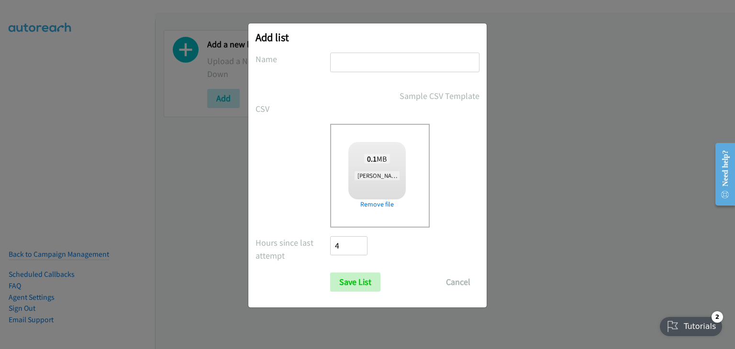 The width and height of the screenshot is (735, 349). I want to click on strong: 0.1, so click(372, 159).